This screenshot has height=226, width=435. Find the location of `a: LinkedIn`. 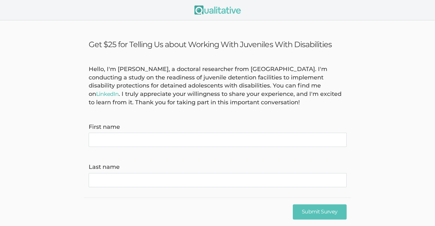

a: LinkedIn is located at coordinates (107, 94).